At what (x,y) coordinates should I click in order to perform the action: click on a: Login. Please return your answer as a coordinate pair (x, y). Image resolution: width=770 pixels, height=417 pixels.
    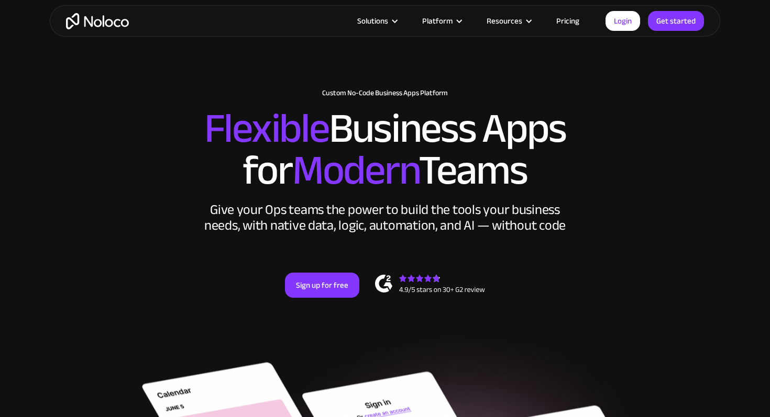
    Looking at the image, I should click on (623, 21).